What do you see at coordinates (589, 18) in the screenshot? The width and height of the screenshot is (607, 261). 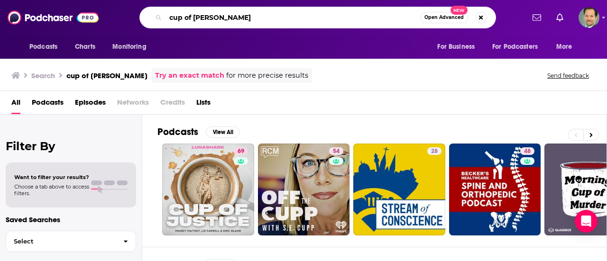 I see `button: Show profile menu` at bounding box center [589, 18].